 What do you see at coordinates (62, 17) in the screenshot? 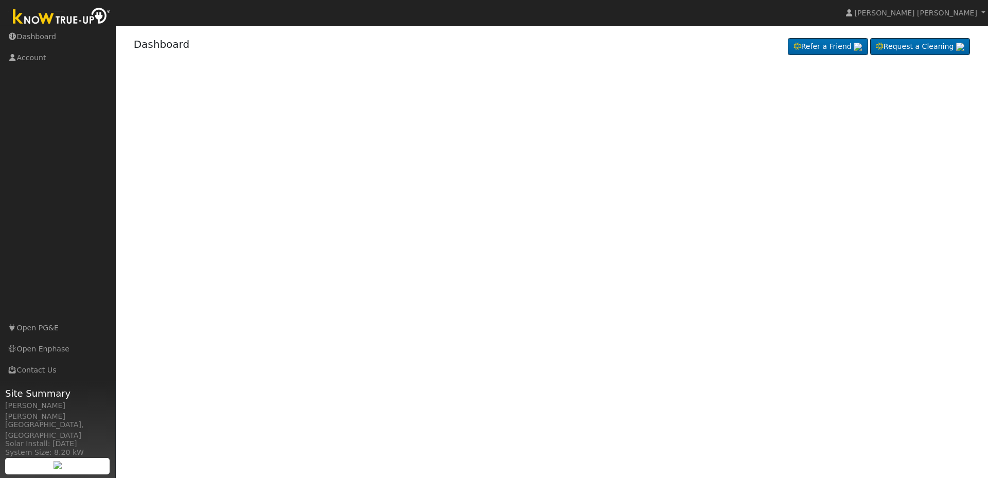
I see `img: Know True-Up` at bounding box center [62, 17].